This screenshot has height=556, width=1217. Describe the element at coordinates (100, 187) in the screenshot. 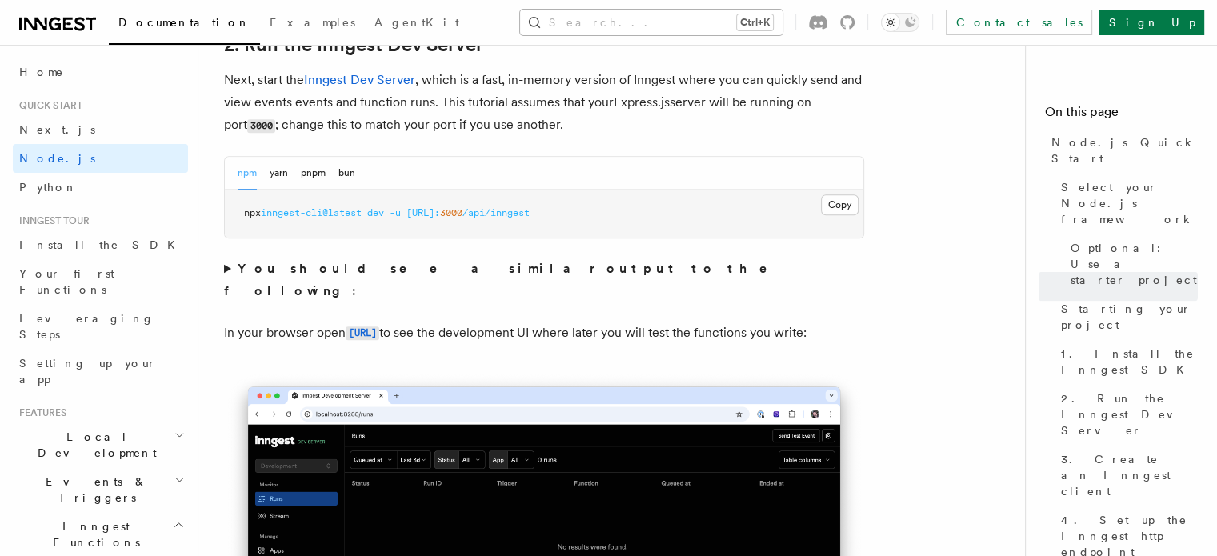

I see `a: Python` at that location.